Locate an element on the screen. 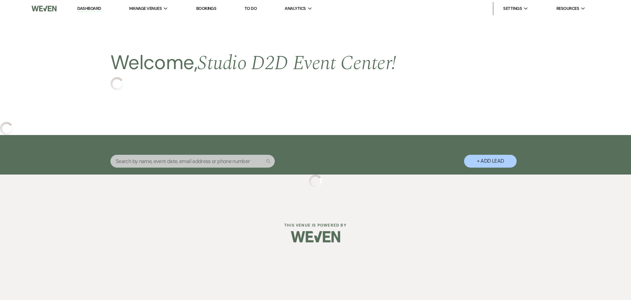 The width and height of the screenshot is (631, 300). a: To Do is located at coordinates (251, 8).